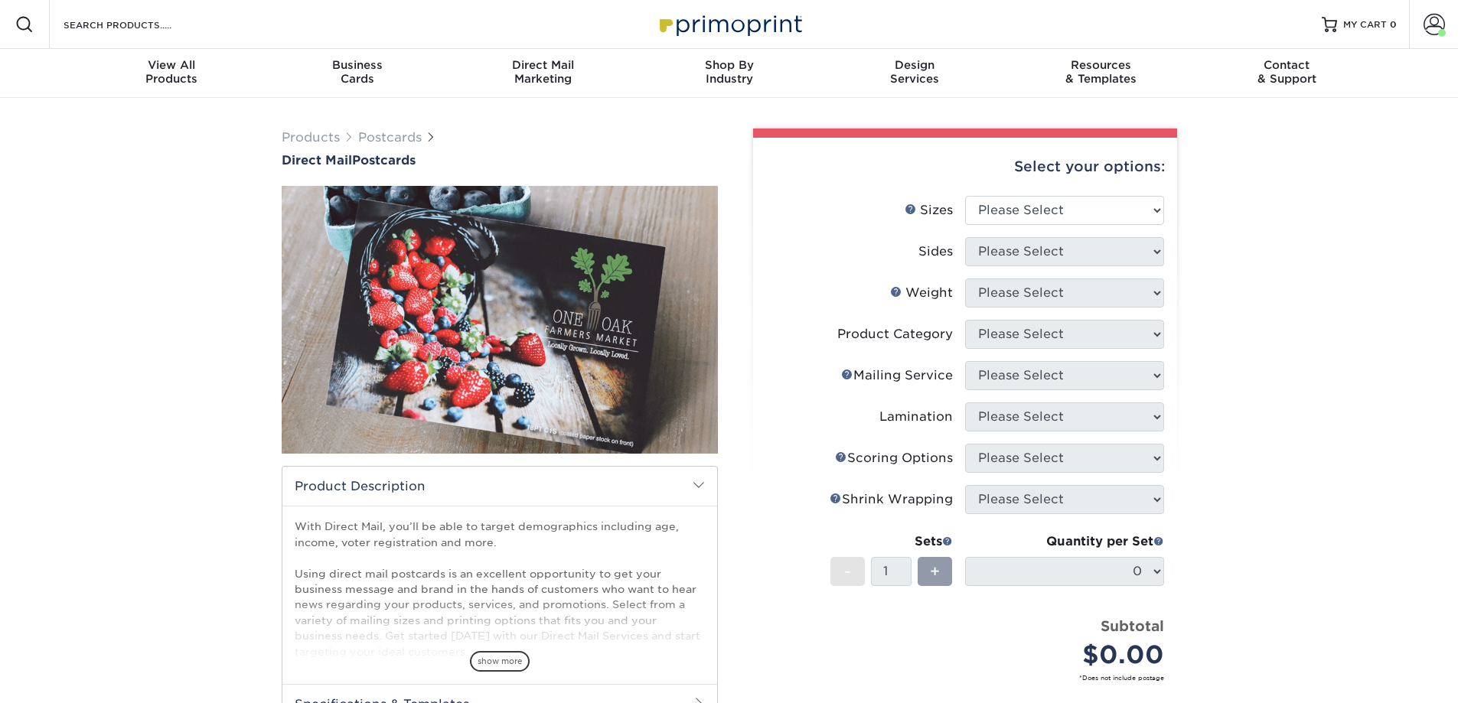 The image size is (1458, 703). Describe the element at coordinates (1286, 65) in the screenshot. I see `span: Contact` at that location.